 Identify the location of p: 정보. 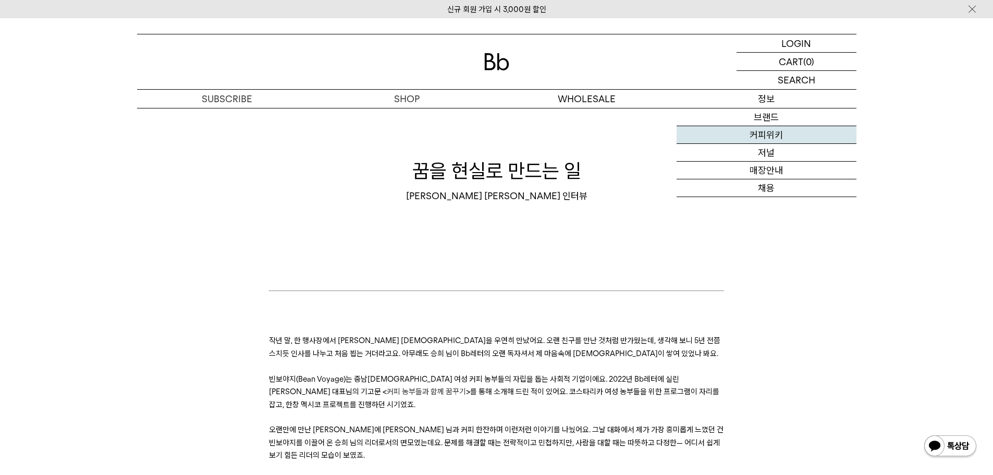
(766, 98).